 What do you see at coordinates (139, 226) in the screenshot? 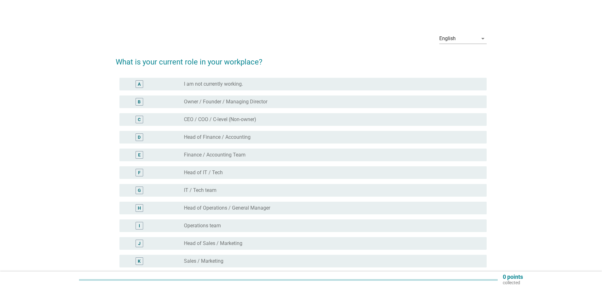
I see `div: I` at bounding box center [139, 226].